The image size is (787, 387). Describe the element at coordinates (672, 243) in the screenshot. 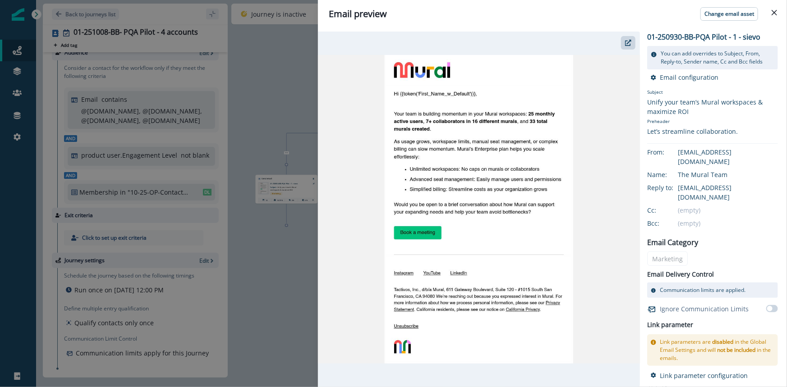

I see `p: Email Category` at that location.